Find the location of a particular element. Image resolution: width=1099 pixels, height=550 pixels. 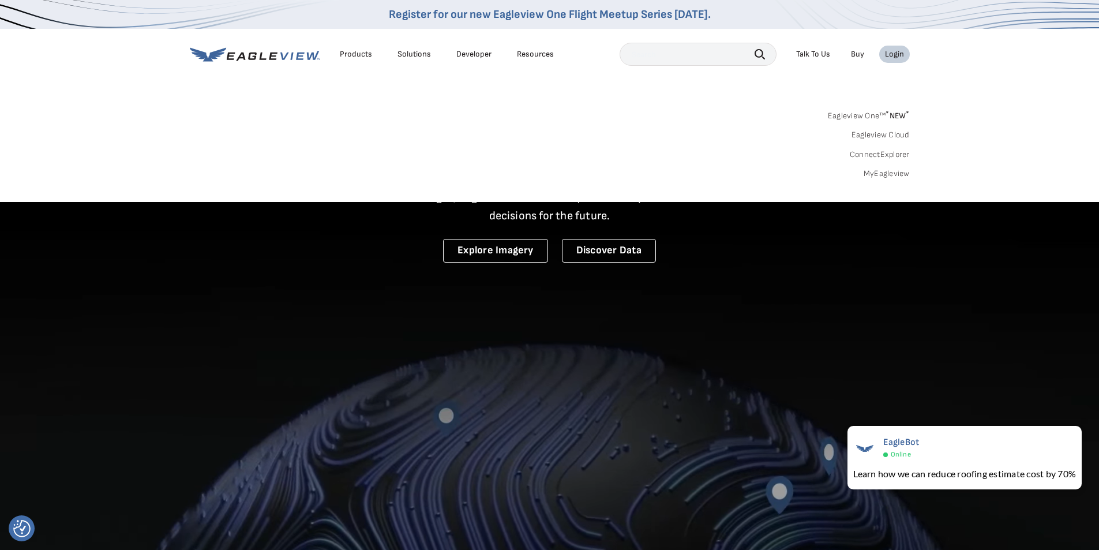

div: Learn how we can reduce roofing estimate cost by 70% is located at coordinates (965, 474).